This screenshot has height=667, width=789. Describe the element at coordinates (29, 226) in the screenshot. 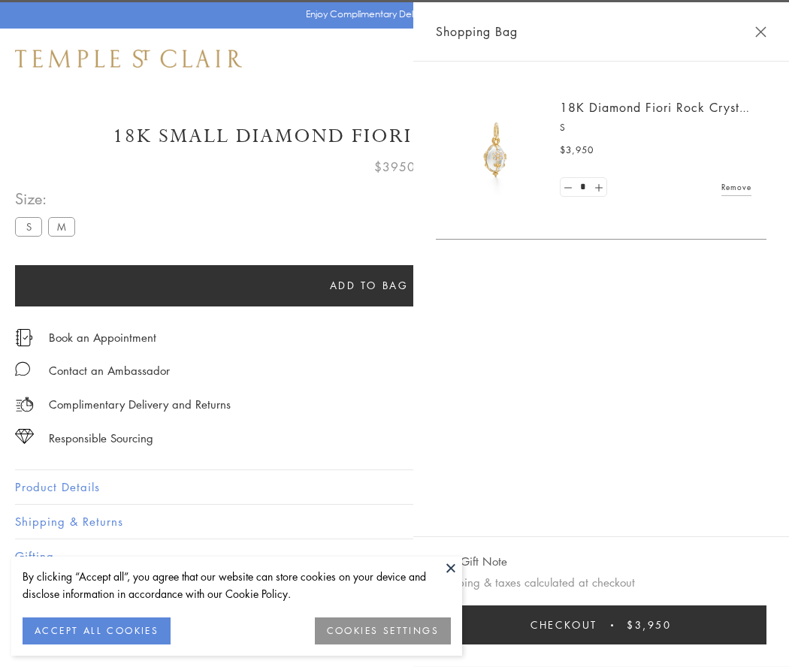

I see `label: S` at that location.